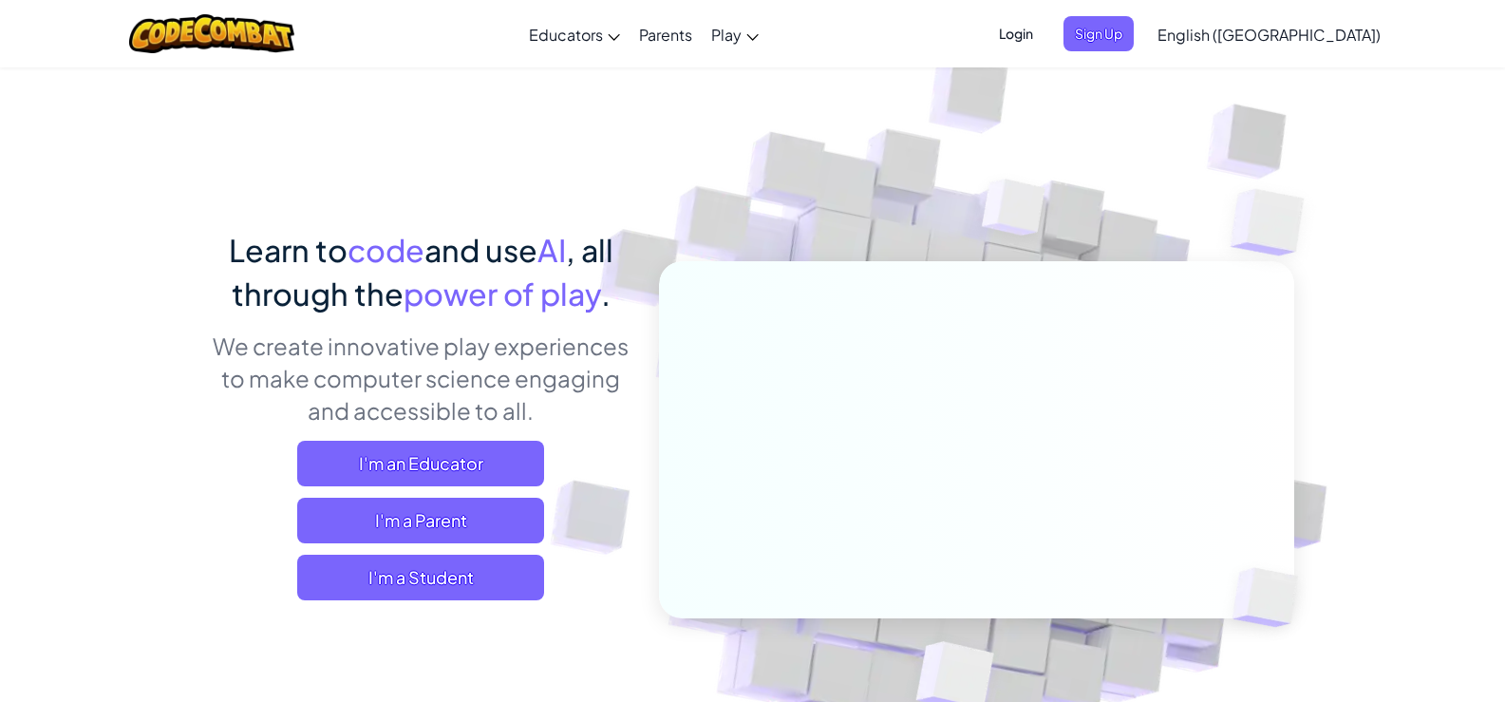 The height and width of the screenshot is (702, 1505). Describe the element at coordinates (502, 293) in the screenshot. I see `span: power of play` at that location.